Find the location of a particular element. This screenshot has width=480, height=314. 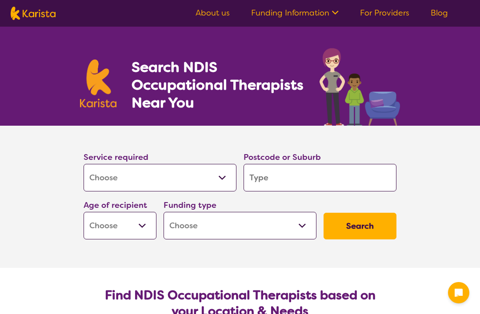

a: Funding Information is located at coordinates (294, 13).